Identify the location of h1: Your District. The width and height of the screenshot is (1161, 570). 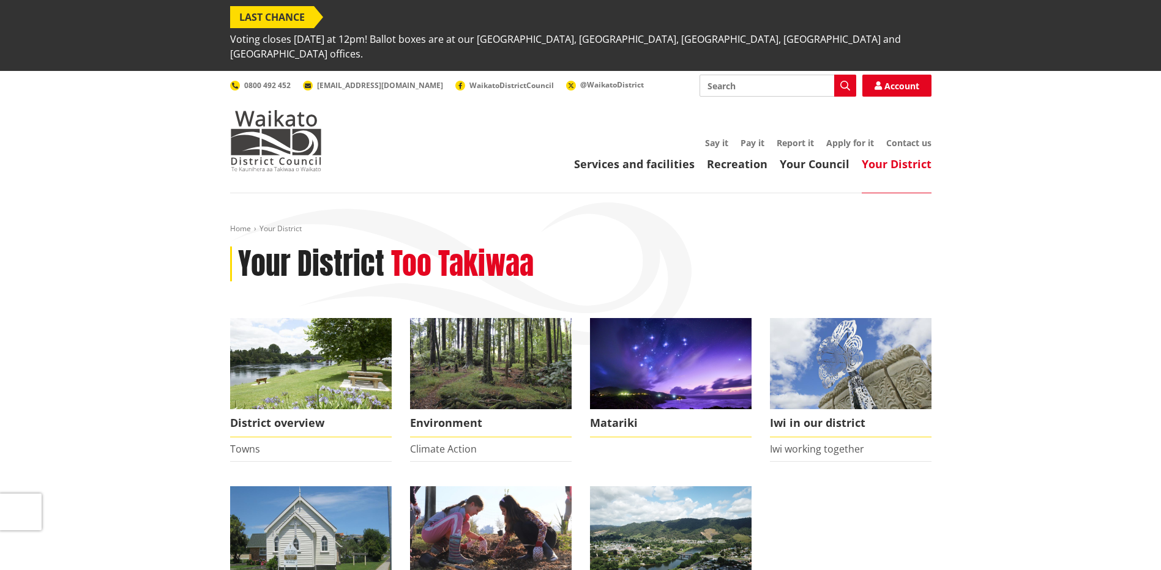
(311, 264).